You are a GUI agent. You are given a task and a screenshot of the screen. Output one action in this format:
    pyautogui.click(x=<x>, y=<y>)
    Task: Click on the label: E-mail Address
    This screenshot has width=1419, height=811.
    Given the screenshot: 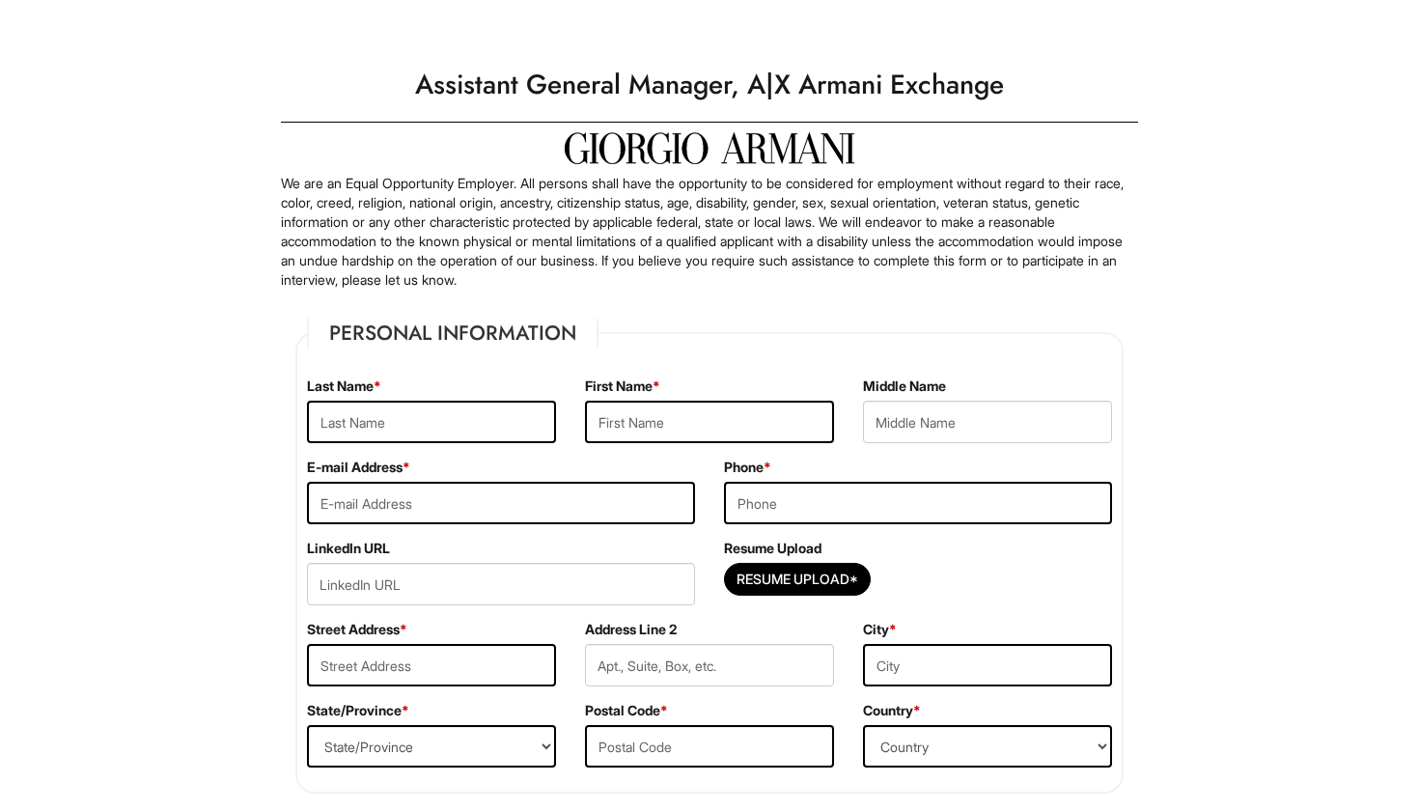 What is the action you would take?
    pyautogui.click(x=358, y=467)
    